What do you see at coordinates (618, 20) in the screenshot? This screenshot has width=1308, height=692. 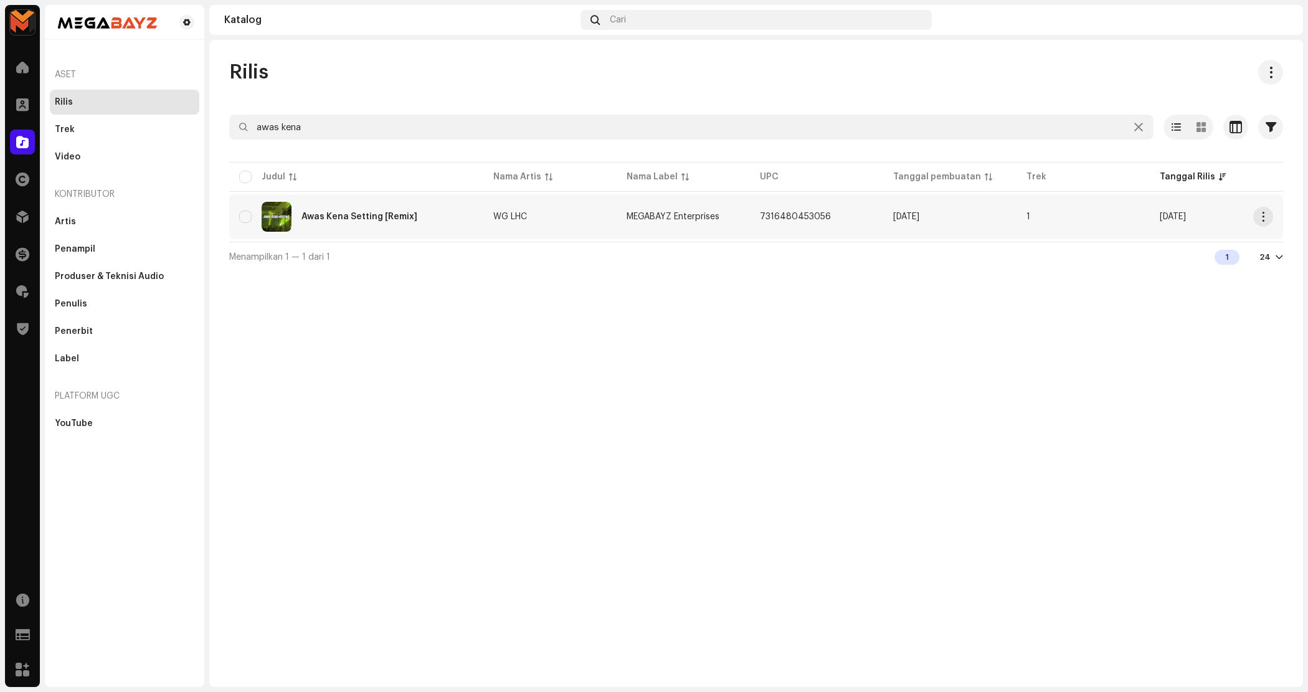 I see `span: Cari` at bounding box center [618, 20].